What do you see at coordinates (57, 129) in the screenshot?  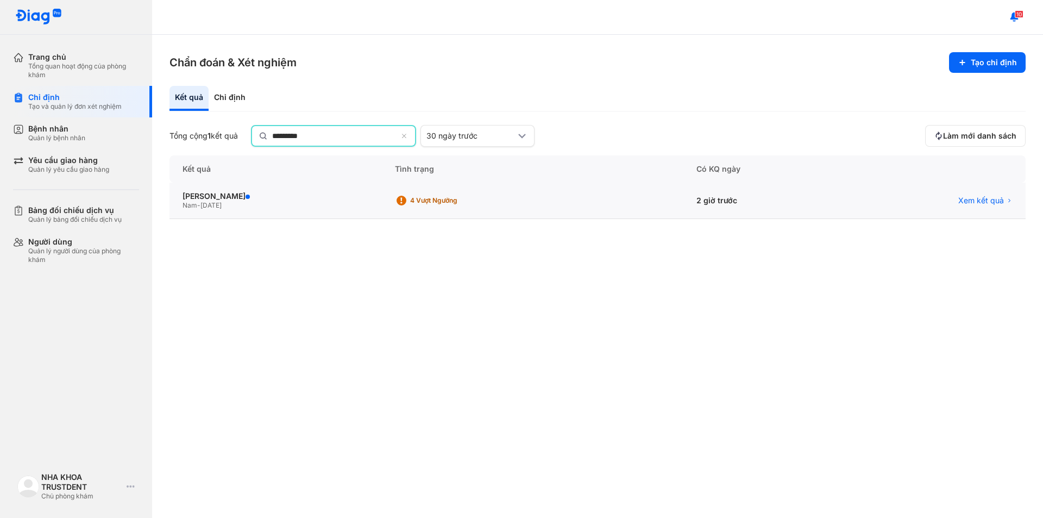 I see `div: Bệnh nhân` at bounding box center [57, 129].